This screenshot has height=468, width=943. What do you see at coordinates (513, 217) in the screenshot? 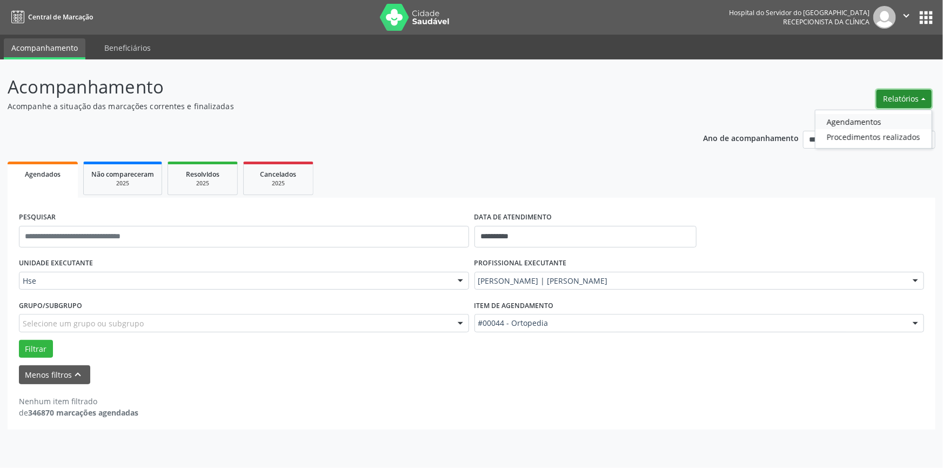
I see `label: DATA DE ATENDIMENTO` at bounding box center [513, 217].